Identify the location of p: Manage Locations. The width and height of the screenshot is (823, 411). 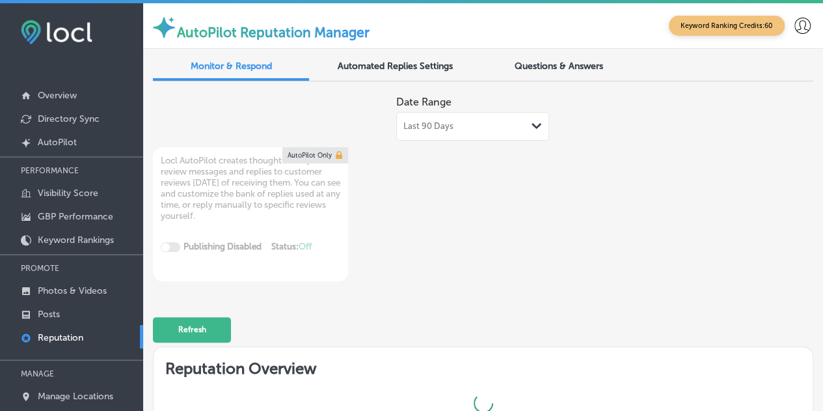
(75, 396).